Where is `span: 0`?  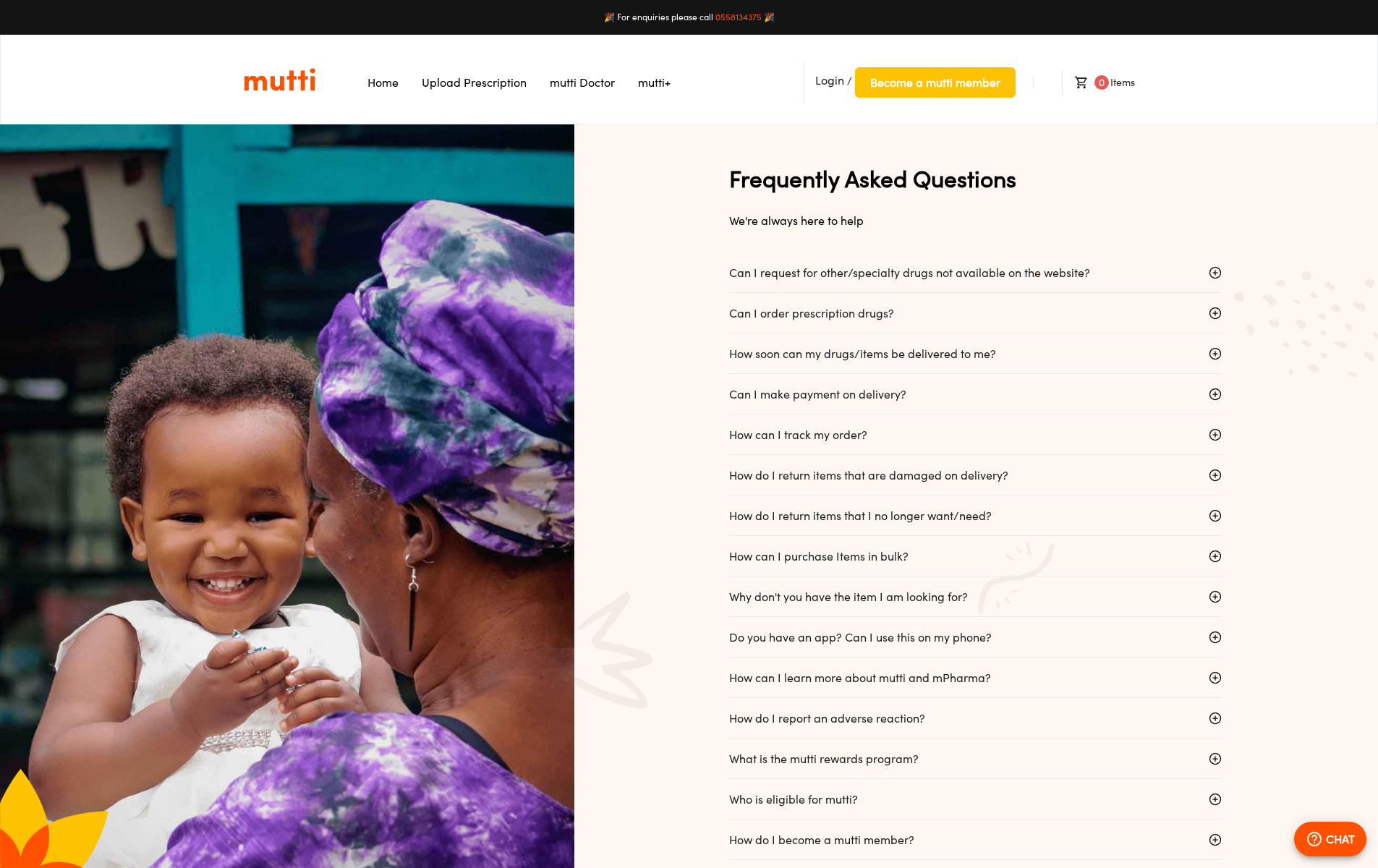
span: 0 is located at coordinates (1102, 82).